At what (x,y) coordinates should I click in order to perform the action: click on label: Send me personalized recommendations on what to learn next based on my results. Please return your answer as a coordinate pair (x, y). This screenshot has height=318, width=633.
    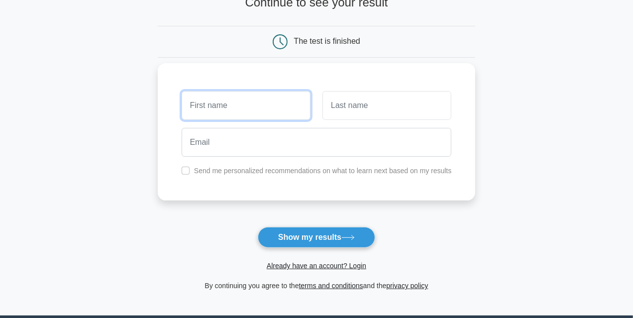
    Looking at the image, I should click on (323, 171).